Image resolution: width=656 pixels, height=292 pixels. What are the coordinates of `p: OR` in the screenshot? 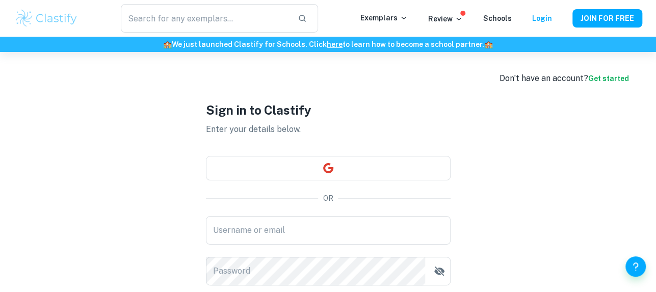 It's located at (328, 198).